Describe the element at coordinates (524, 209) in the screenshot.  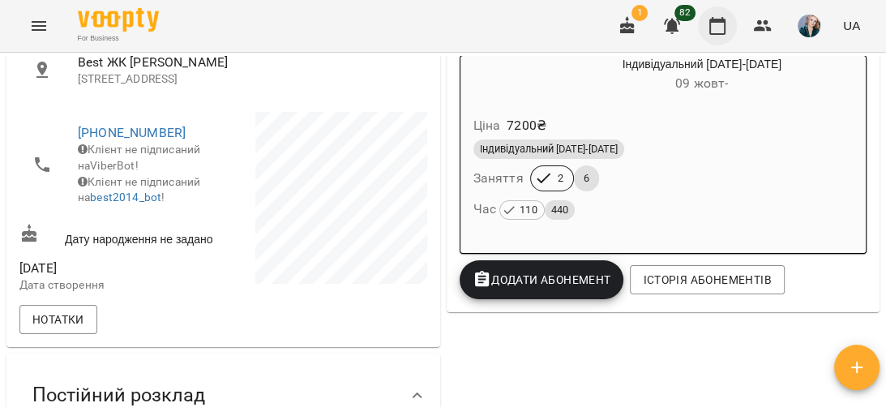
I see `h6: Час` at that location.